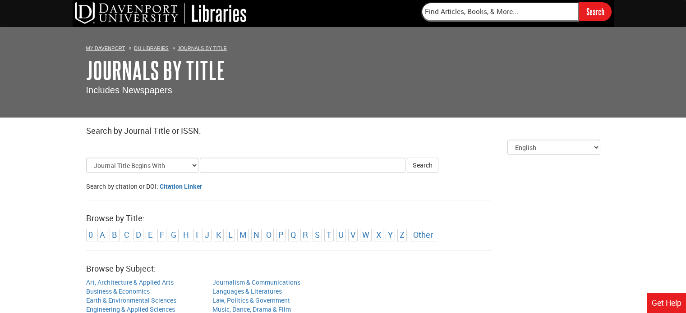 The height and width of the screenshot is (313, 686). Describe the element at coordinates (102, 235) in the screenshot. I see `a: Browse by A` at that location.